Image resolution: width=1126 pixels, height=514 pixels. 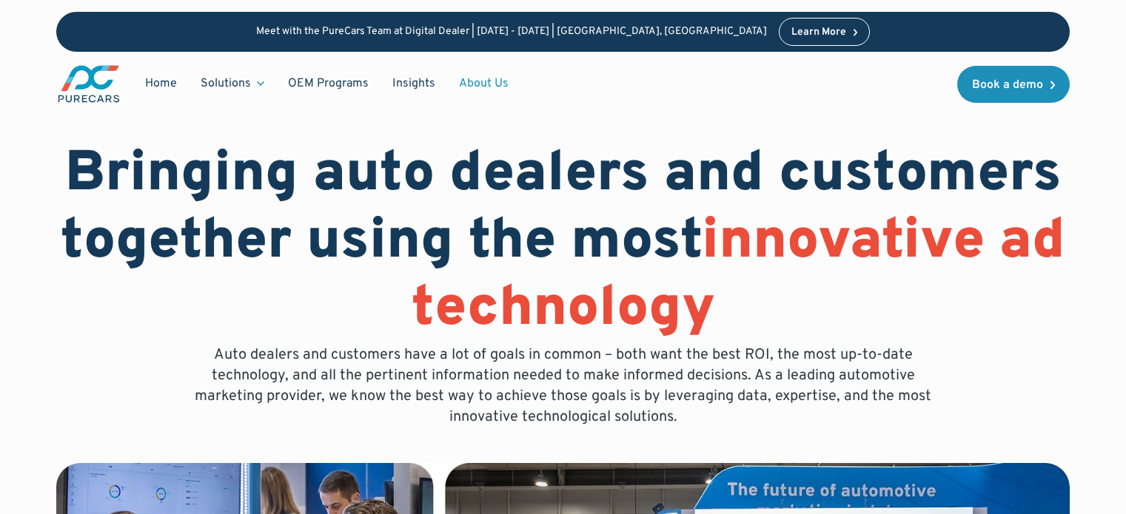 I want to click on p: Auto dealers and customers have a lot of goals in common – both want the best ROI, the most up-to..., so click(x=563, y=386).